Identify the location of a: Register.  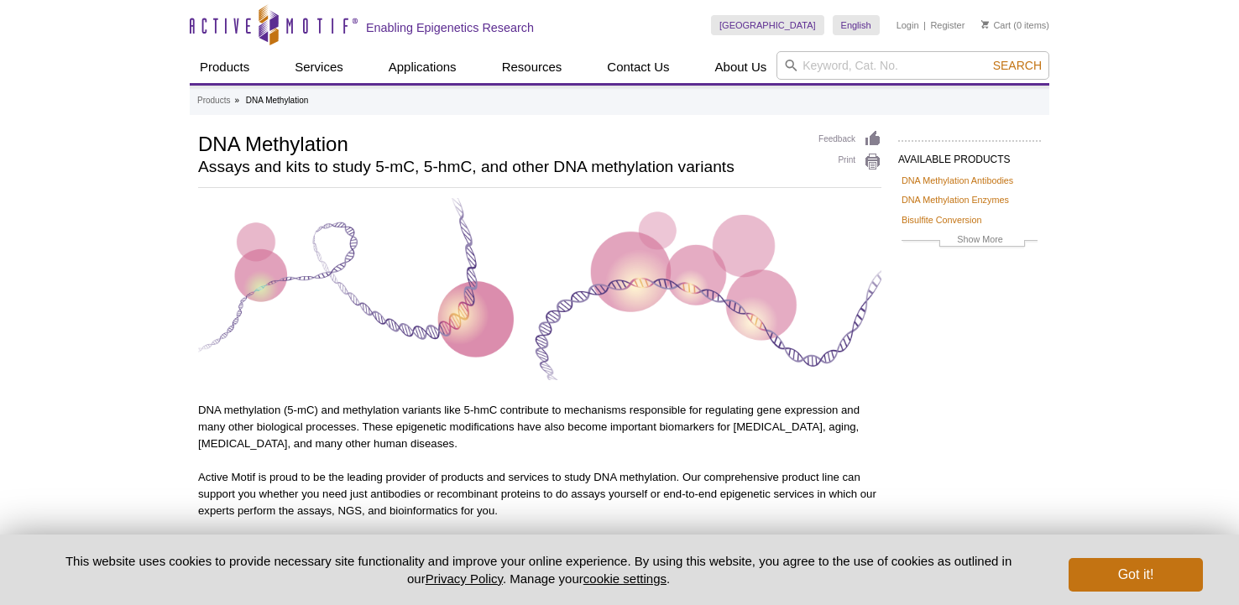
(947, 25).